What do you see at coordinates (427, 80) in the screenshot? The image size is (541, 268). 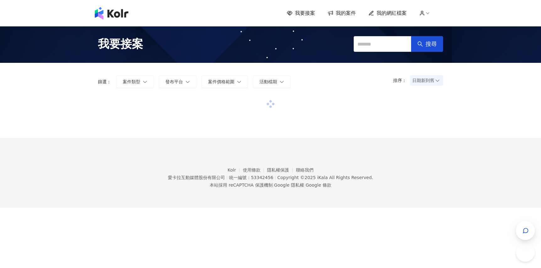 I see `span: 日期新到舊` at bounding box center [427, 80].